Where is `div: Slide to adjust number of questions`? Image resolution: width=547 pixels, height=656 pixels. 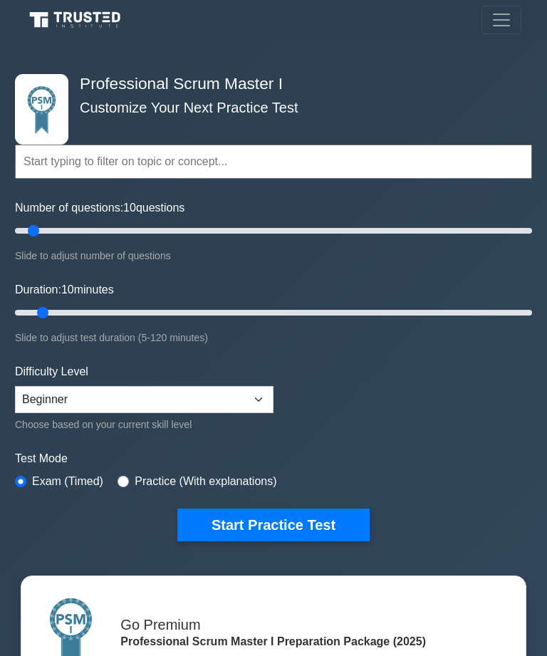
div: Slide to adjust number of questions is located at coordinates (274, 256).